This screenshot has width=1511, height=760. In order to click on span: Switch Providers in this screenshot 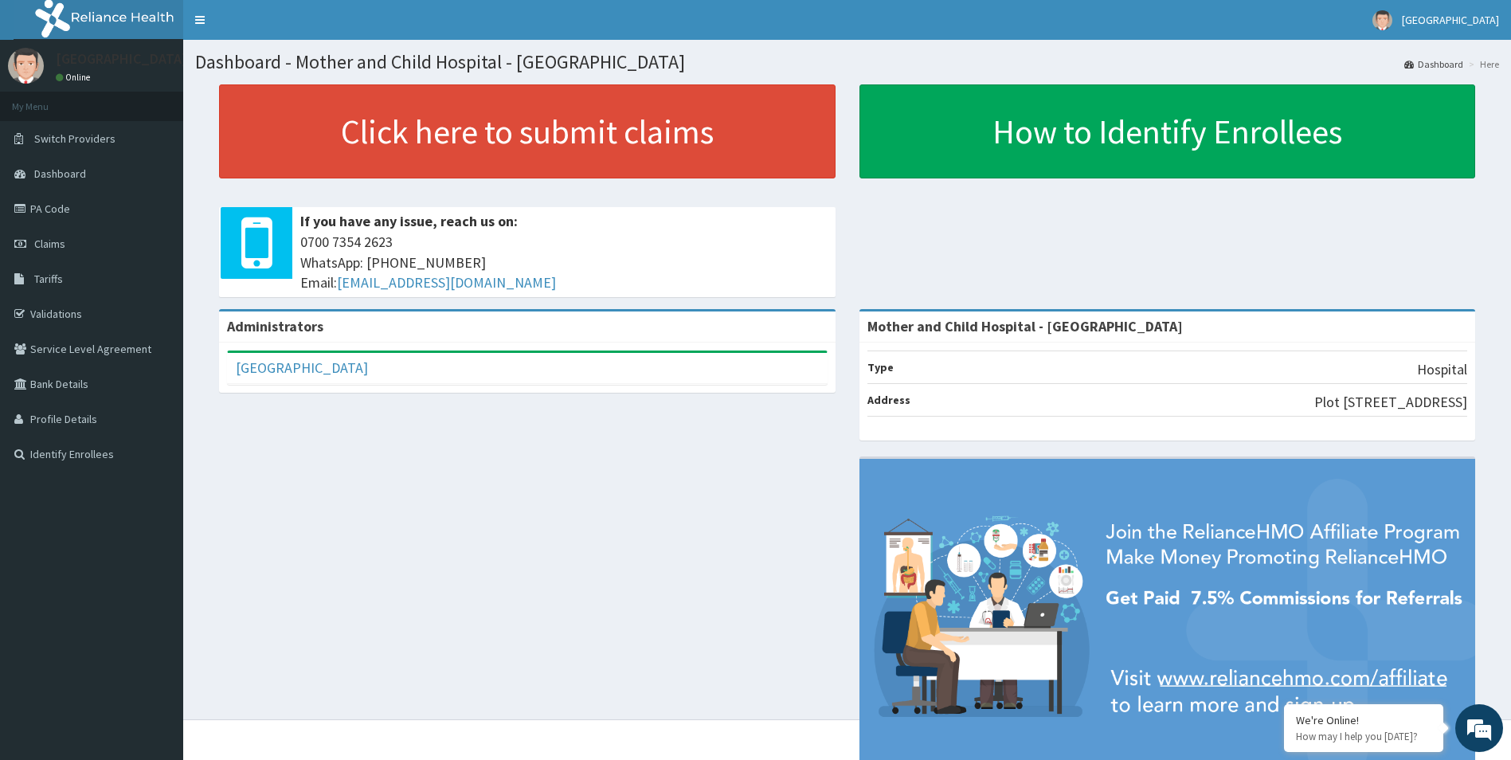, I will do `click(75, 139)`.